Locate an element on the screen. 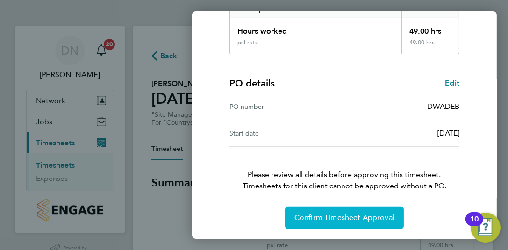 The width and height of the screenshot is (508, 250). button: Open Resource Center, 10 new notifications is located at coordinates (486, 228).